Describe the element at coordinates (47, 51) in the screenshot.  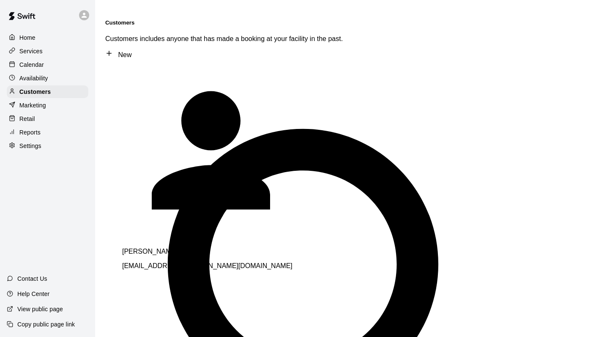
I see `a: Services` at that location.